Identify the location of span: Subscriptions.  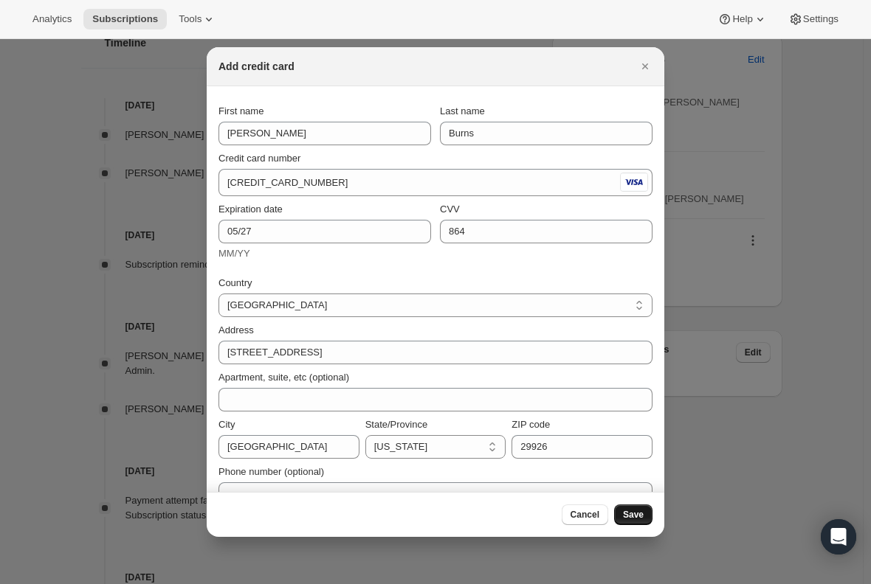
(125, 19).